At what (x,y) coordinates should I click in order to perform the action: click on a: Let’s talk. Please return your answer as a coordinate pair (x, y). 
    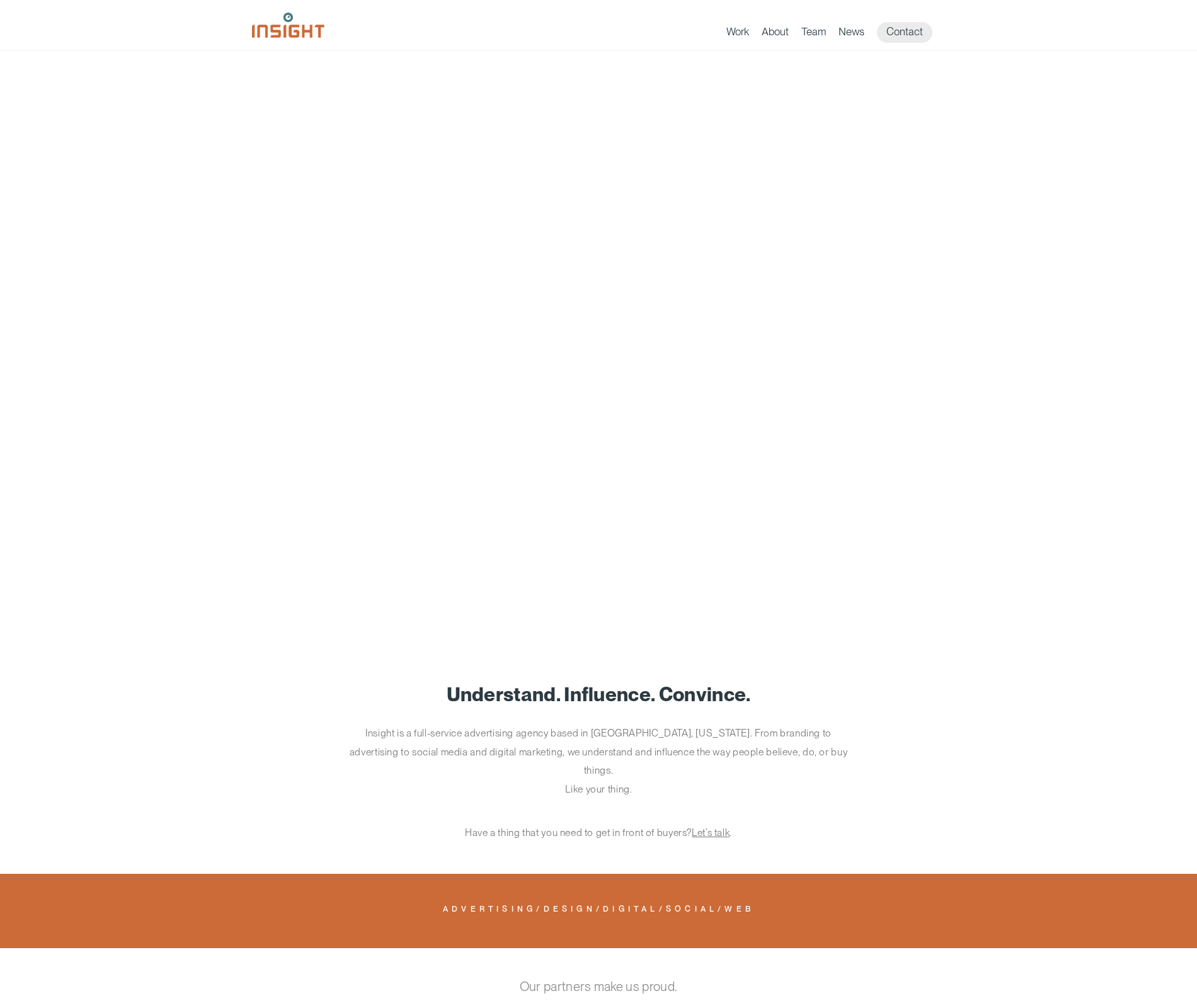
    Looking at the image, I should click on (711, 832).